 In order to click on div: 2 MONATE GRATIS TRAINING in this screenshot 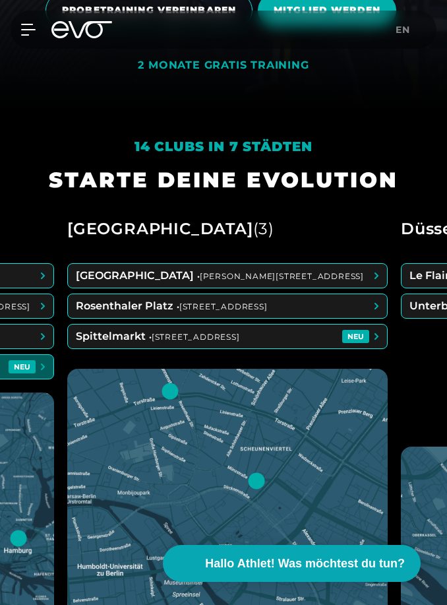, I will do `click(223, 65)`.